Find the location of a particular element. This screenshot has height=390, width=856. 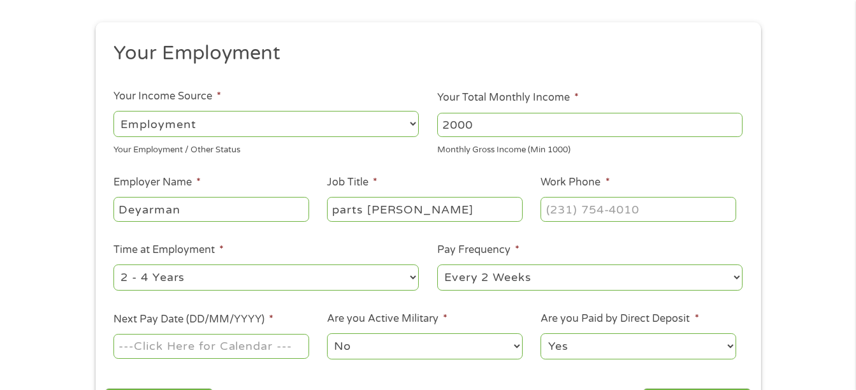

h2: Your Employment is located at coordinates (423, 54).